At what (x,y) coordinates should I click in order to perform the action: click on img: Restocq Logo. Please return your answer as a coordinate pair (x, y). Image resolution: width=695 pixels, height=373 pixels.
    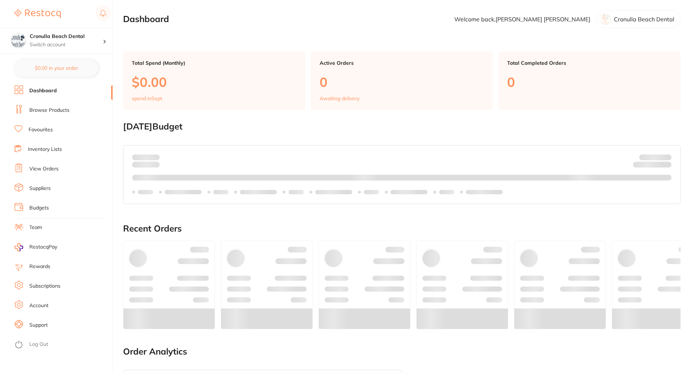
    Looking at the image, I should click on (38, 14).